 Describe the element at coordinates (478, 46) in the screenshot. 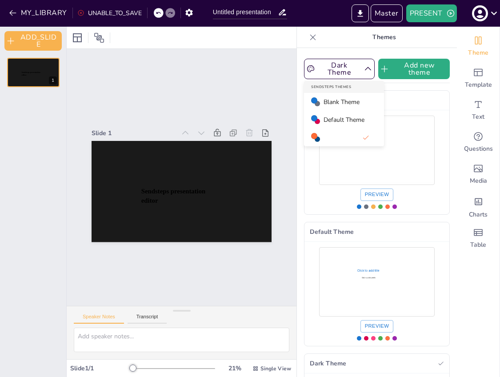

I see `div: Change the overall theme` at that location.